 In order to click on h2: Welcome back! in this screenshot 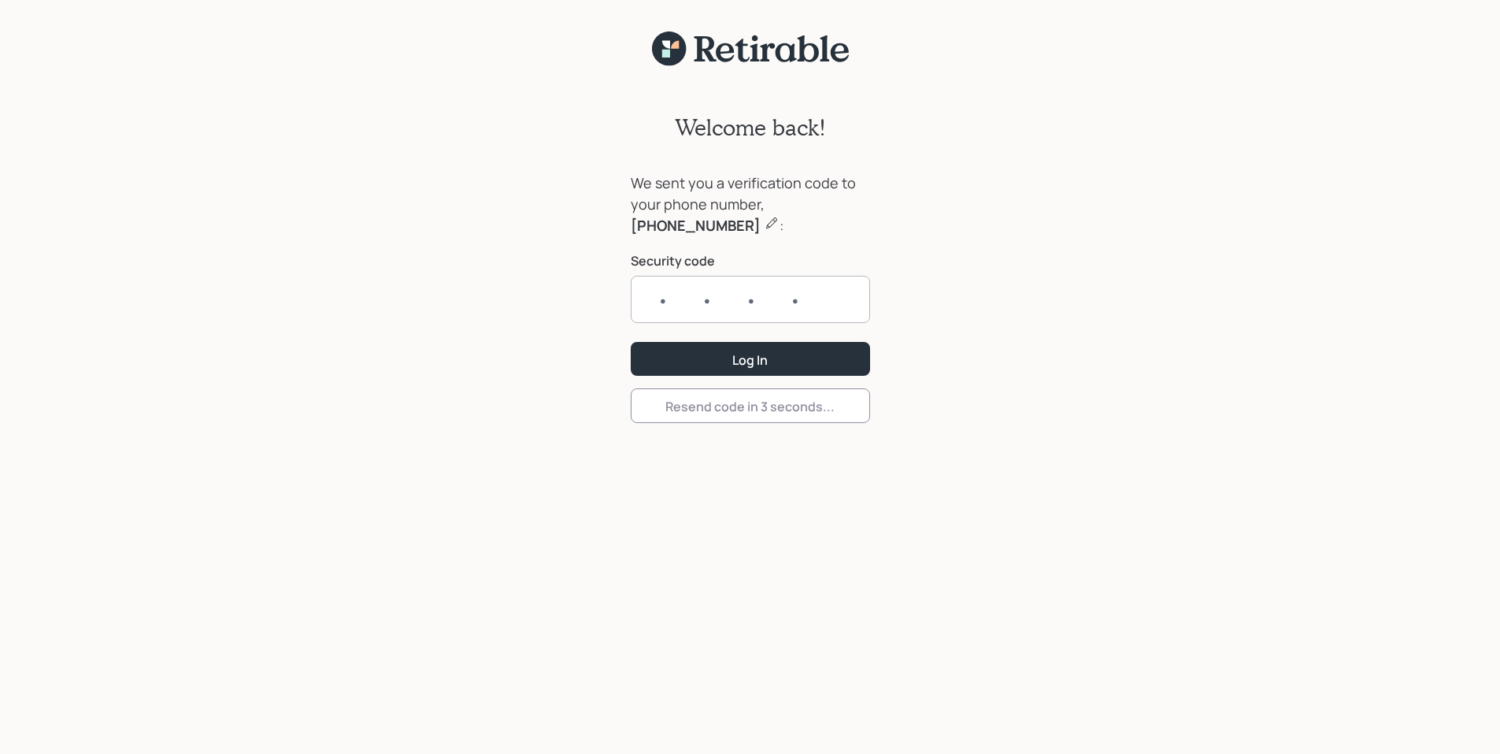, I will do `click(750, 128)`.